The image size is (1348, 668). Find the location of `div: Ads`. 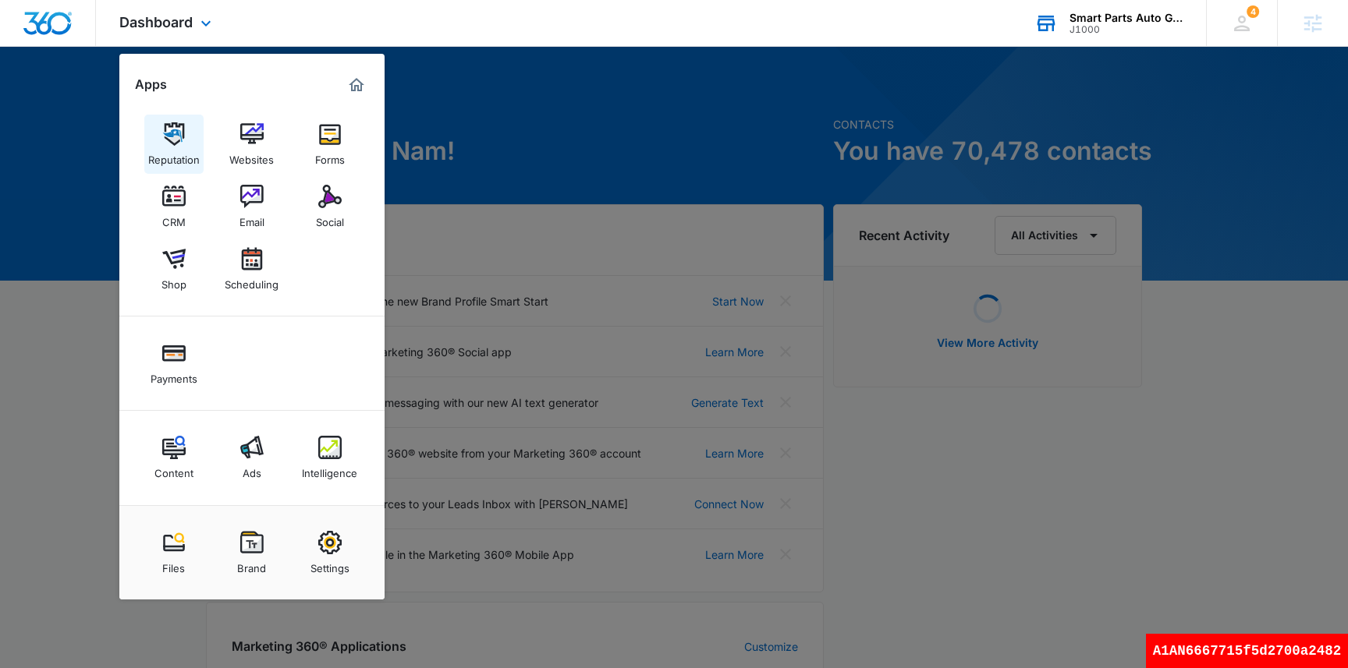

div: Ads is located at coordinates (252, 470).